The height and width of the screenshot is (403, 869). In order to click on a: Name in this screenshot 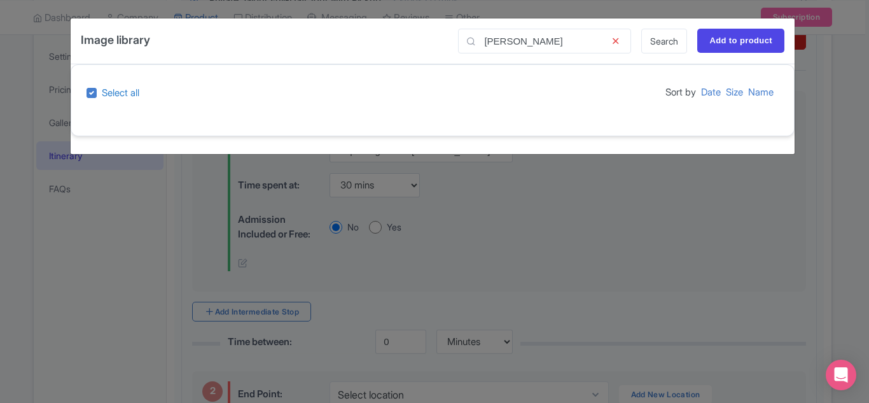, I will do `click(761, 92)`.